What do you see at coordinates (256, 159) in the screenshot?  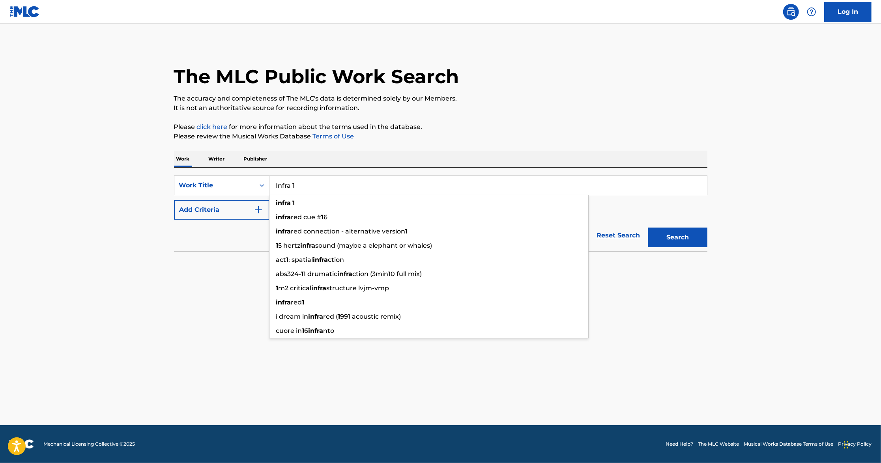 I see `p: Publisher` at bounding box center [256, 159].